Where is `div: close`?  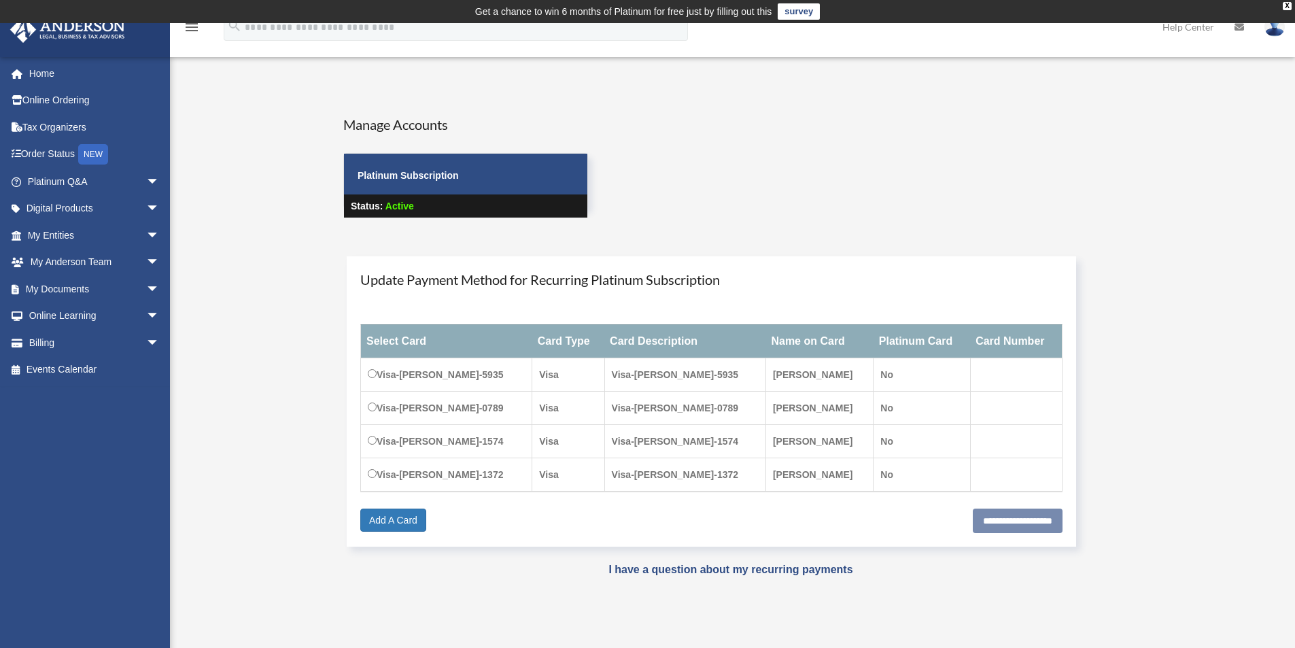 div: close is located at coordinates (1287, 6).